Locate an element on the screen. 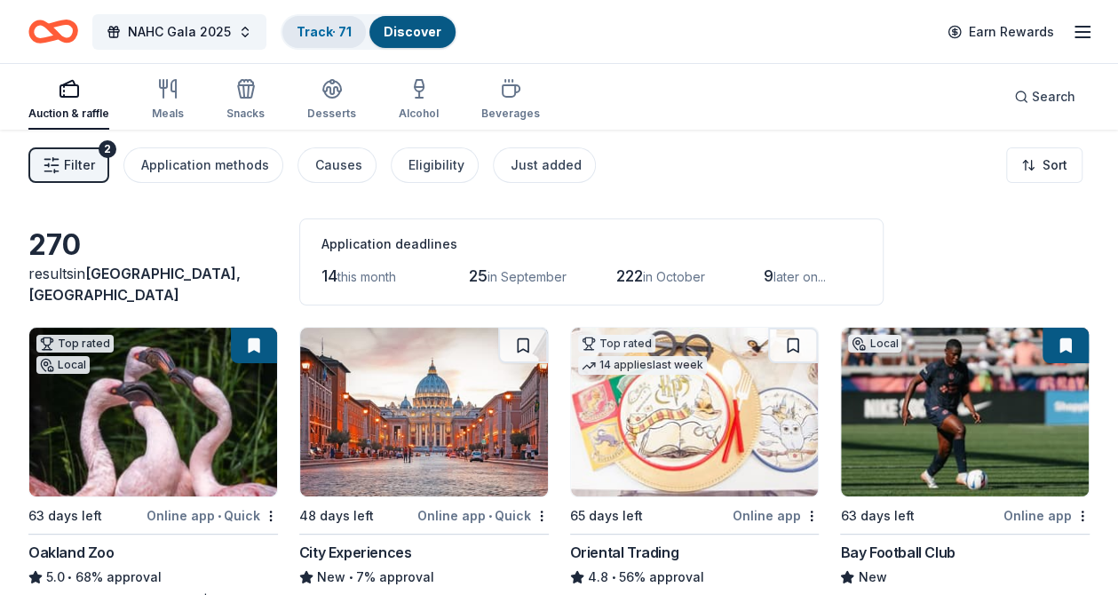 Image resolution: width=1118 pixels, height=595 pixels. span: 14 is located at coordinates (329, 275).